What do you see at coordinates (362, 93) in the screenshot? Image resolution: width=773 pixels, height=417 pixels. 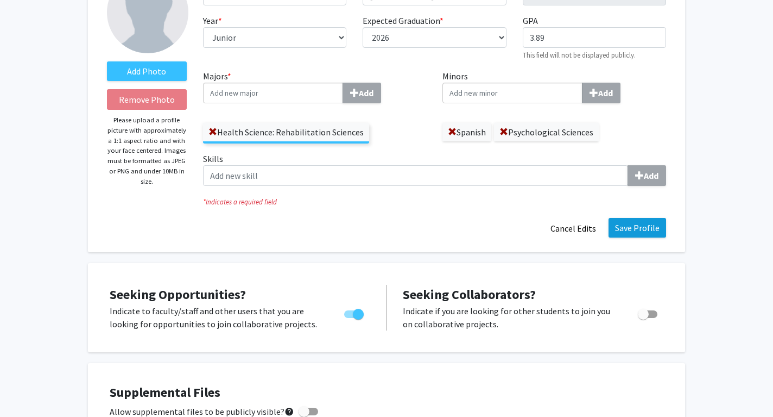 I see `button: Majors*` at bounding box center [362, 93].